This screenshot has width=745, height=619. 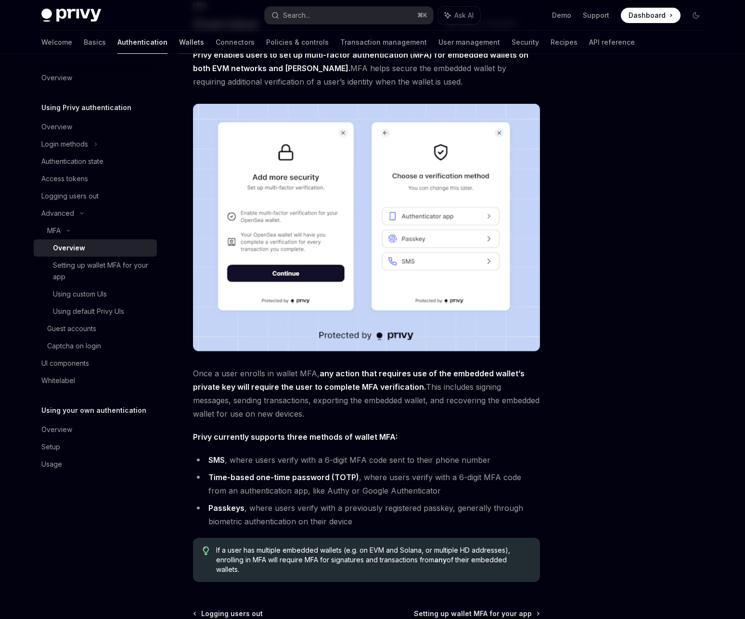 What do you see at coordinates (366, 227) in the screenshot?
I see `img: images/MFA.png` at bounding box center [366, 227].